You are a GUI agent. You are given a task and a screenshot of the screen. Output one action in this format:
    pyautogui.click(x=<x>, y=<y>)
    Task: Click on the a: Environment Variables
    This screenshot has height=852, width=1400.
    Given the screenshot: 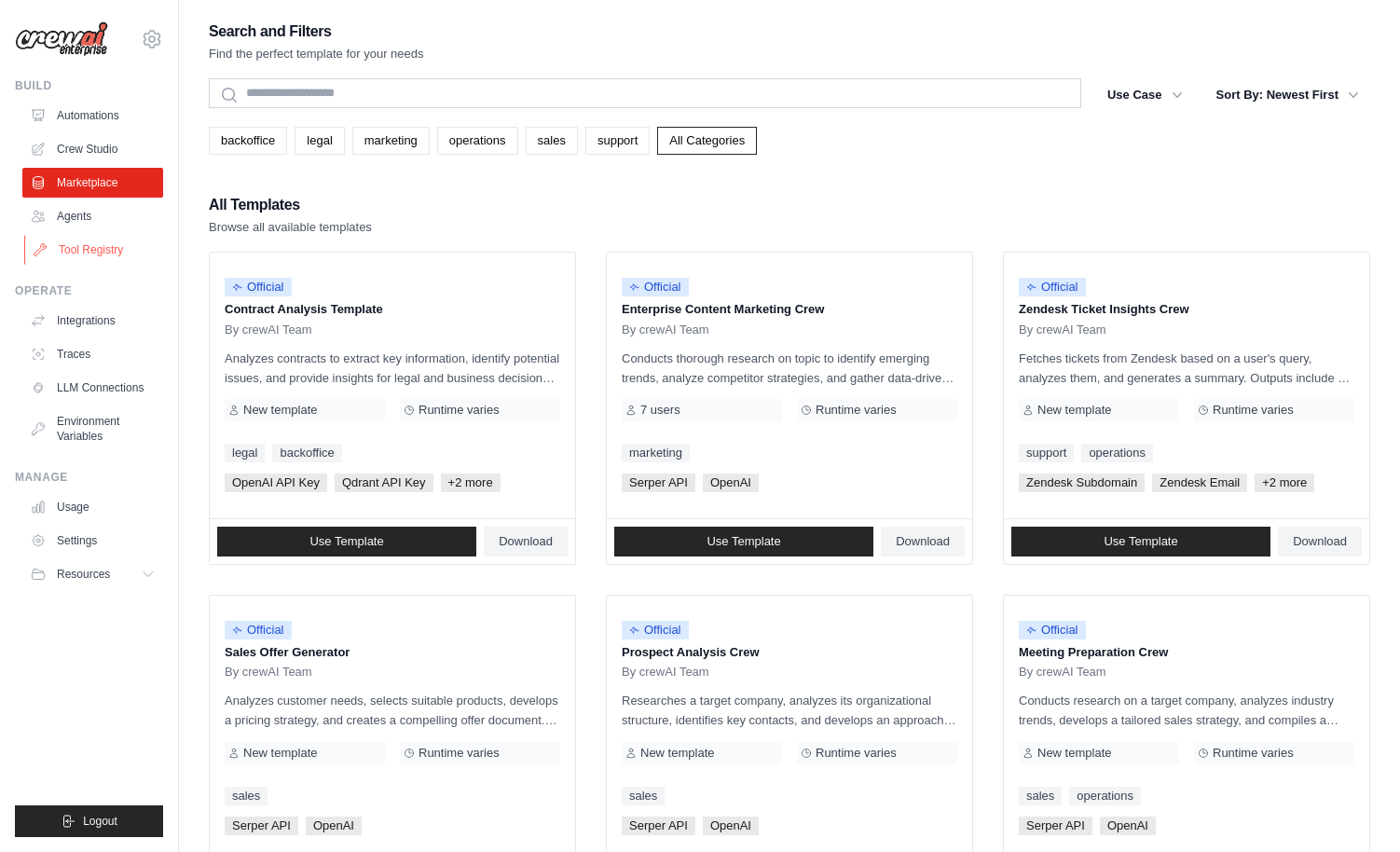 What is the action you would take?
    pyautogui.click(x=93, y=429)
    